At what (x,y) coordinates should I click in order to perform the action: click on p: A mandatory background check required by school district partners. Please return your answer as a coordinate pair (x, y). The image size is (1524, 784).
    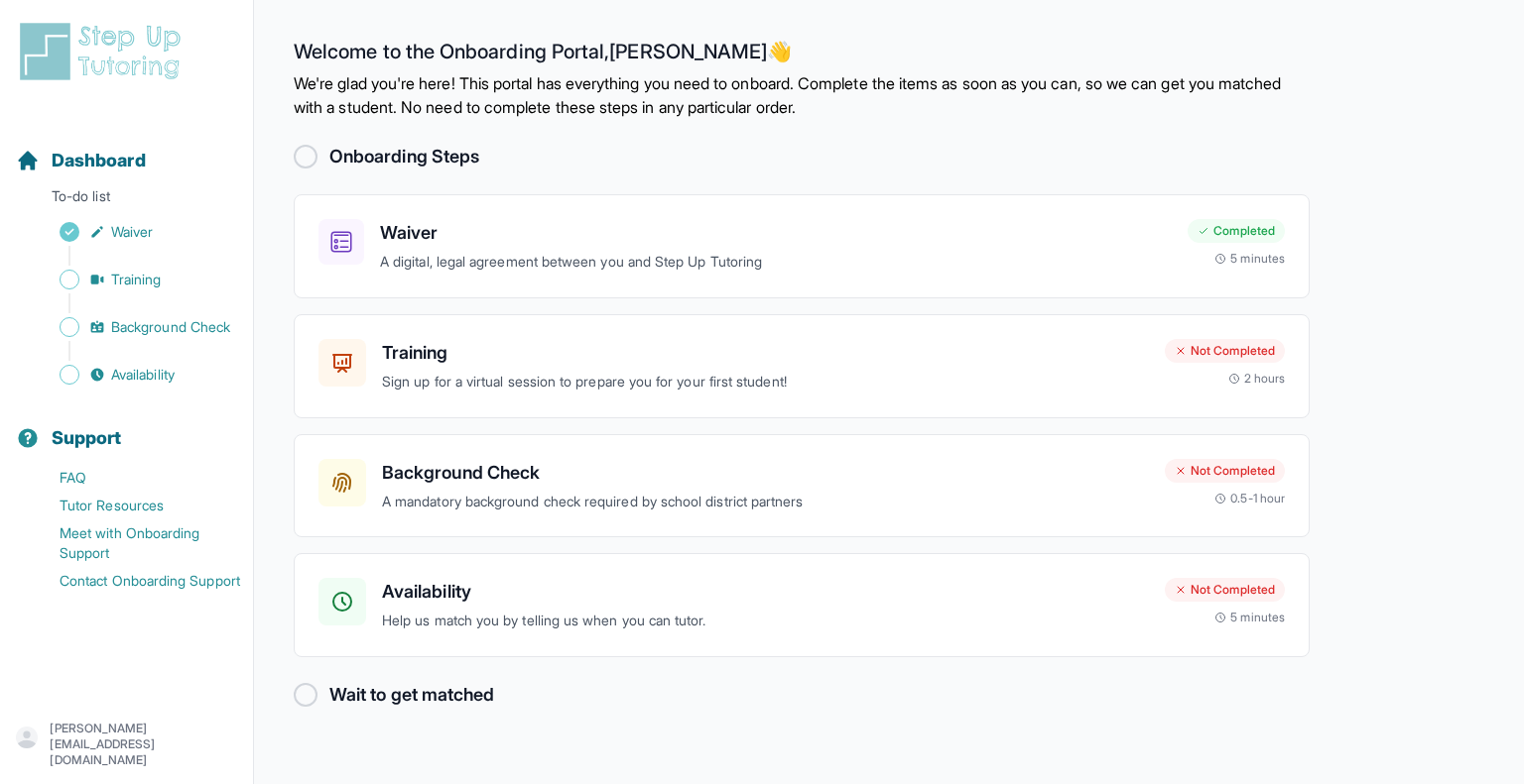
    Looking at the image, I should click on (764, 502).